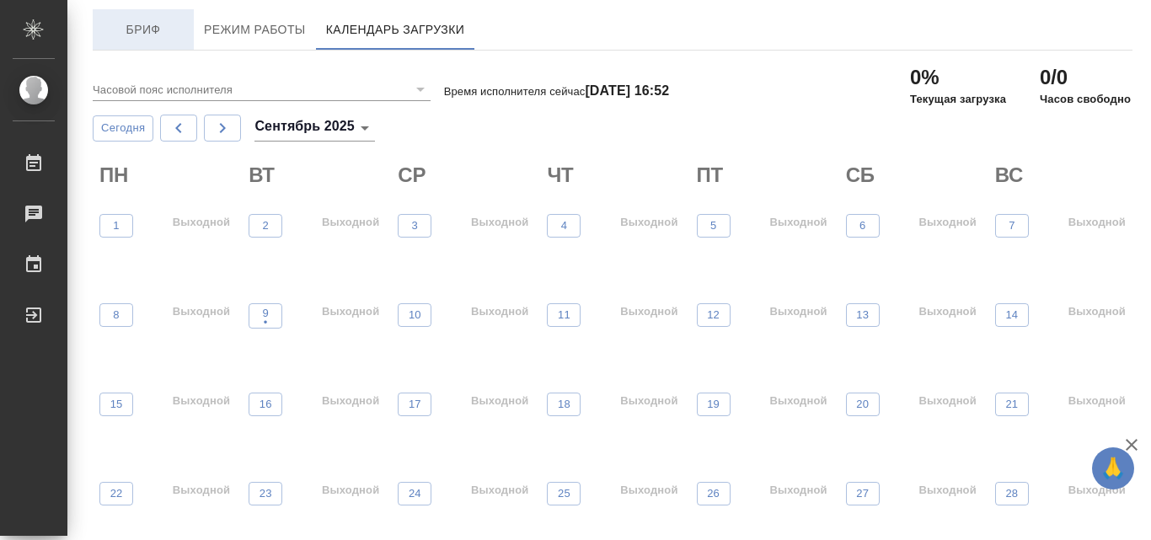 Image resolution: width=1151 pixels, height=540 pixels. I want to click on button: 21, so click(1012, 404).